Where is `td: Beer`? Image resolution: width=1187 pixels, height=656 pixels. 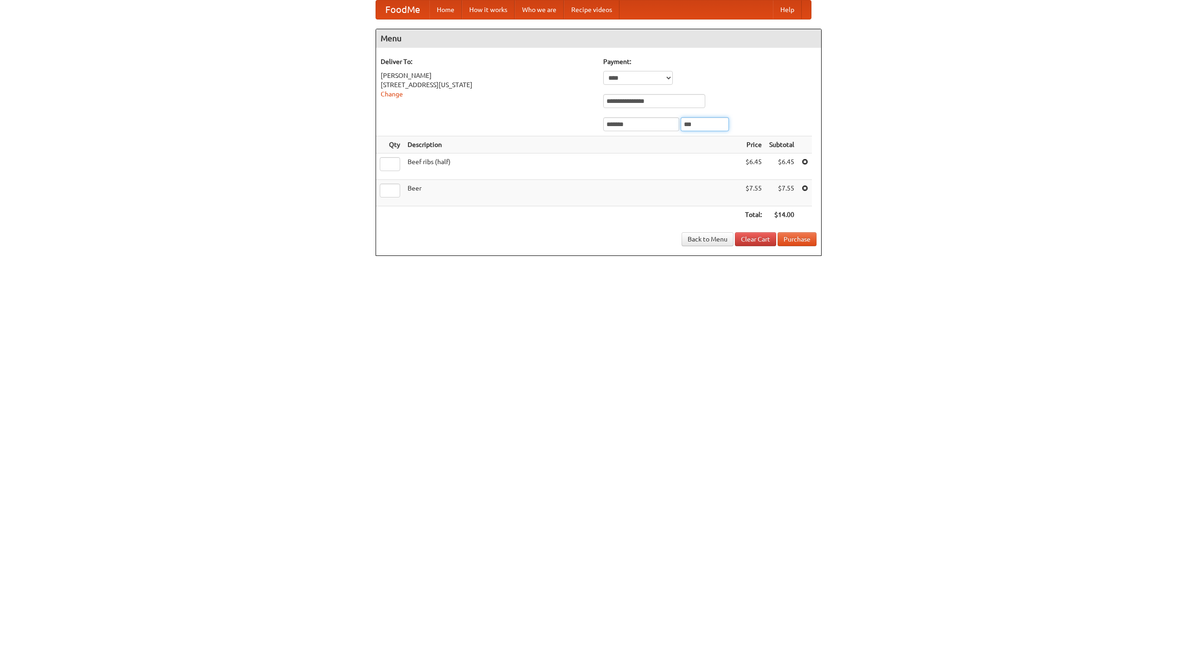 td: Beer is located at coordinates (573, 193).